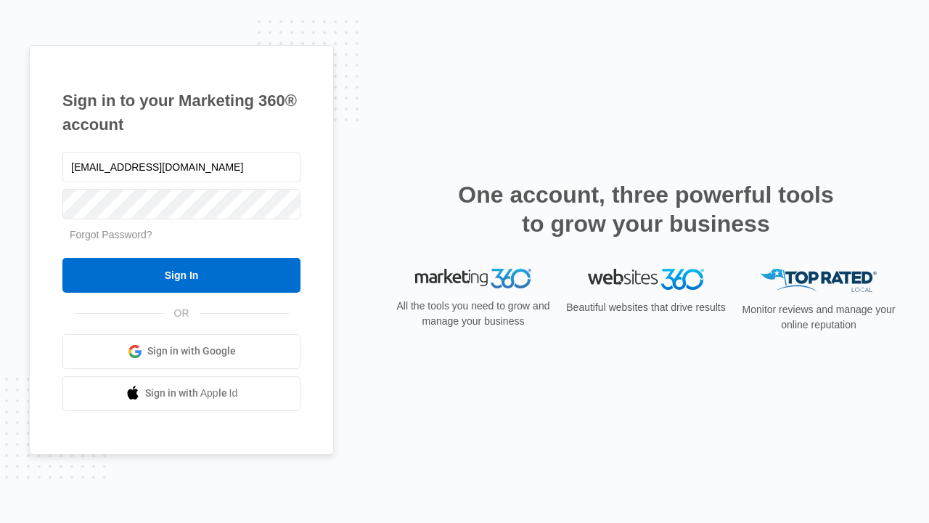 The width and height of the screenshot is (929, 523). I want to click on img: Top Rated Local, so click(819, 280).